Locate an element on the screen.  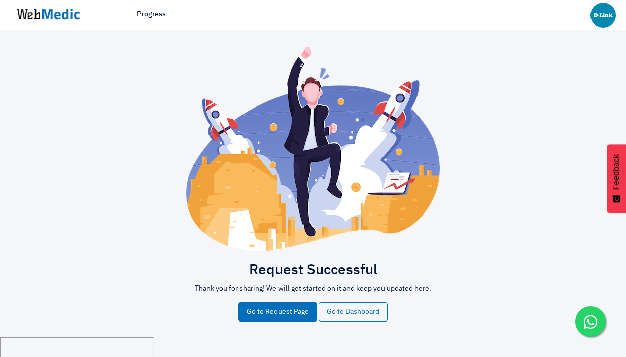
a: Go to Request Page is located at coordinates (278, 312).